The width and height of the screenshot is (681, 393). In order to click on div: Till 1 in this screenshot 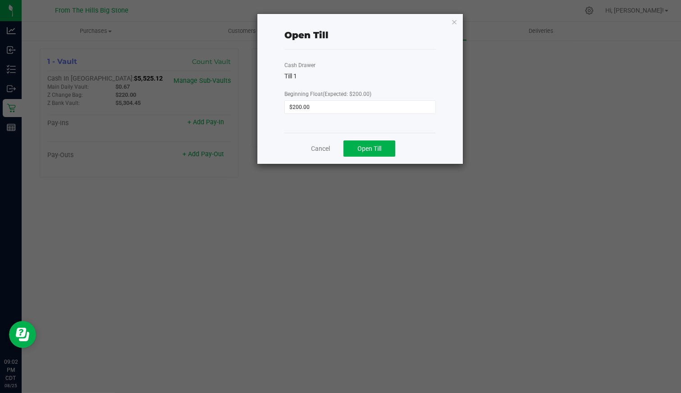, I will do `click(360, 76)`.